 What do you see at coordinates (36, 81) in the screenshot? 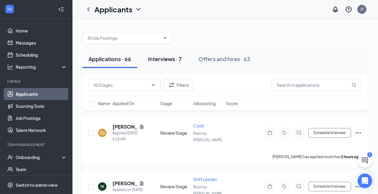
I see `div: Hiring` at bounding box center [36, 81].